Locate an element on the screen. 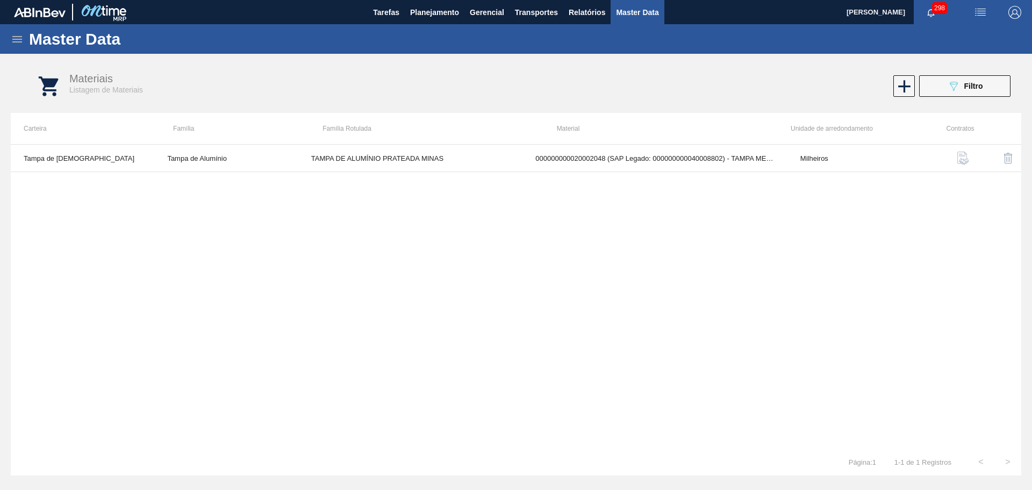 Image resolution: width=1032 pixels, height=490 pixels. span: Master Data is located at coordinates (637, 12).